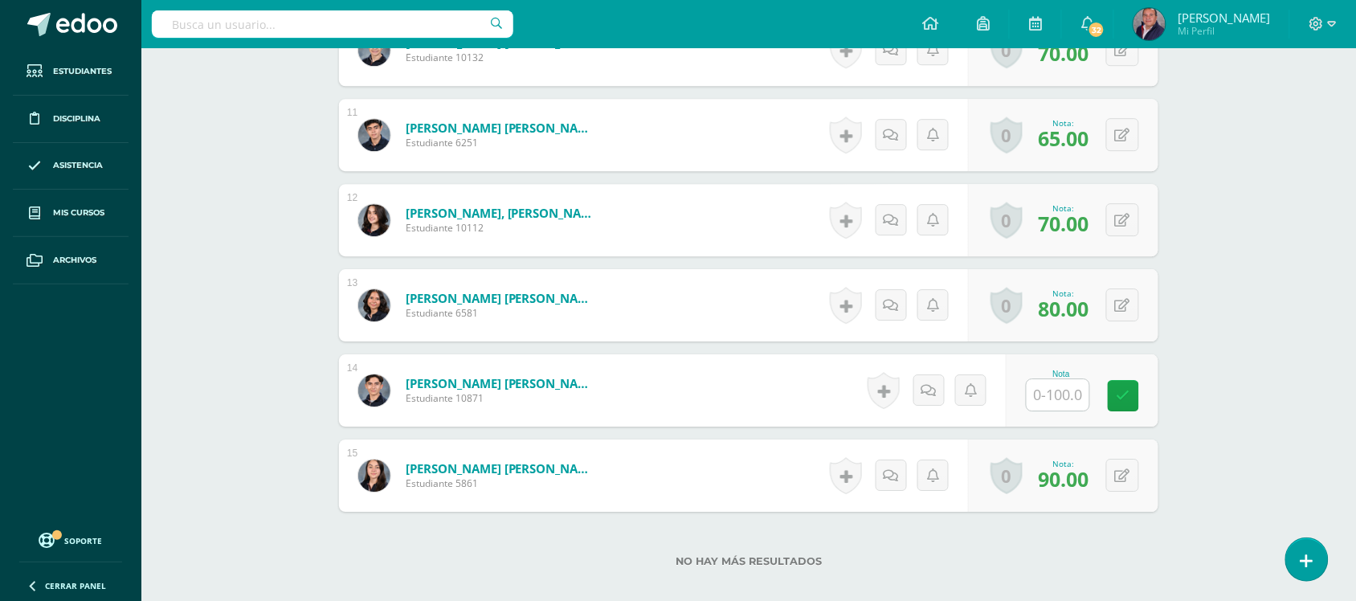 Image resolution: width=1356 pixels, height=601 pixels. Describe the element at coordinates (71, 71) in the screenshot. I see `a: Estudiantes` at that location.